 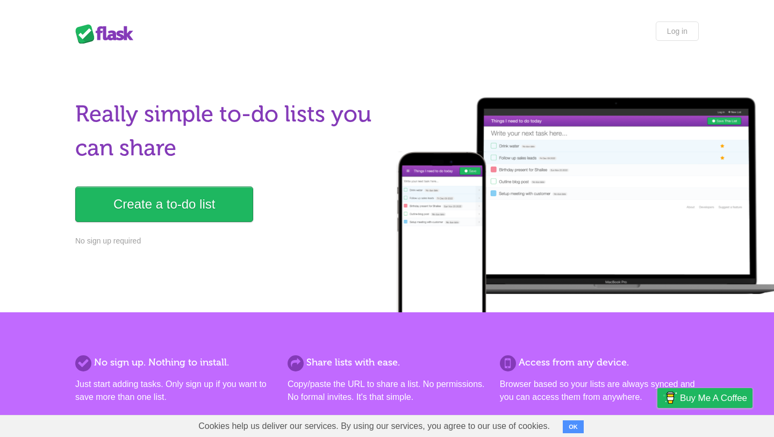 What do you see at coordinates (670, 398) in the screenshot?
I see `img: Buy me a coffee` at bounding box center [670, 398].